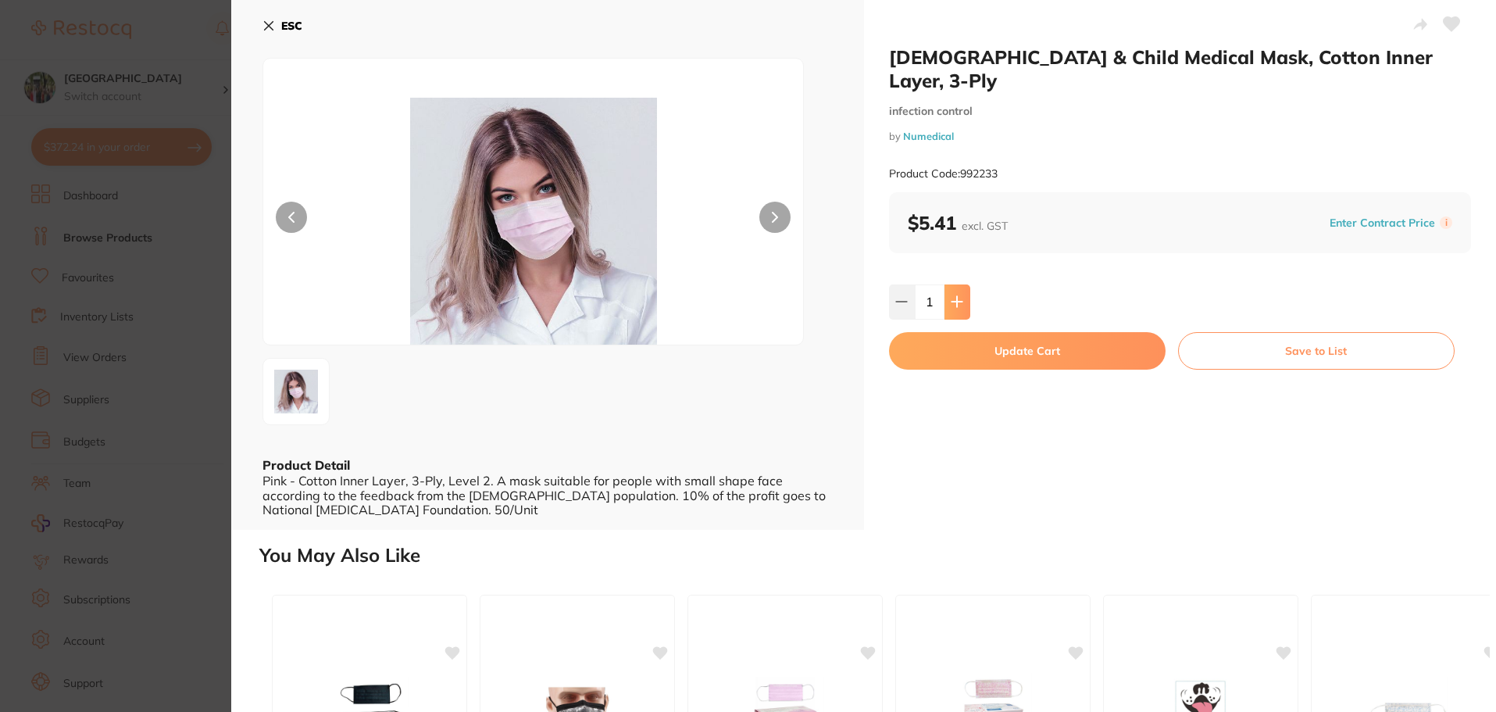  Describe the element at coordinates (958, 223) in the screenshot. I see `b: $5.41` at that location.